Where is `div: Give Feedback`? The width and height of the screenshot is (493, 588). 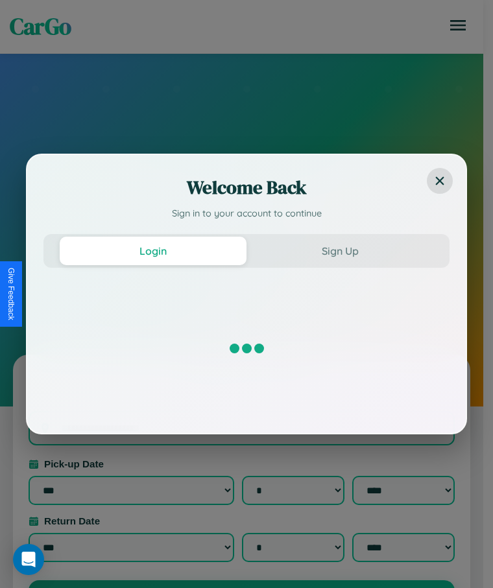 div: Give Feedback is located at coordinates (11, 294).